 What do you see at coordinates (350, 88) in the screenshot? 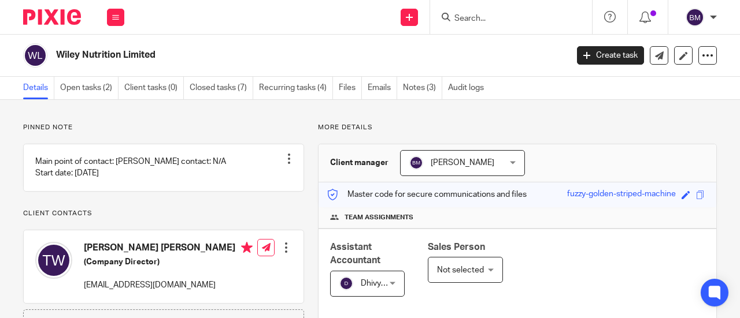
I see `a: Files` at bounding box center [350, 88].